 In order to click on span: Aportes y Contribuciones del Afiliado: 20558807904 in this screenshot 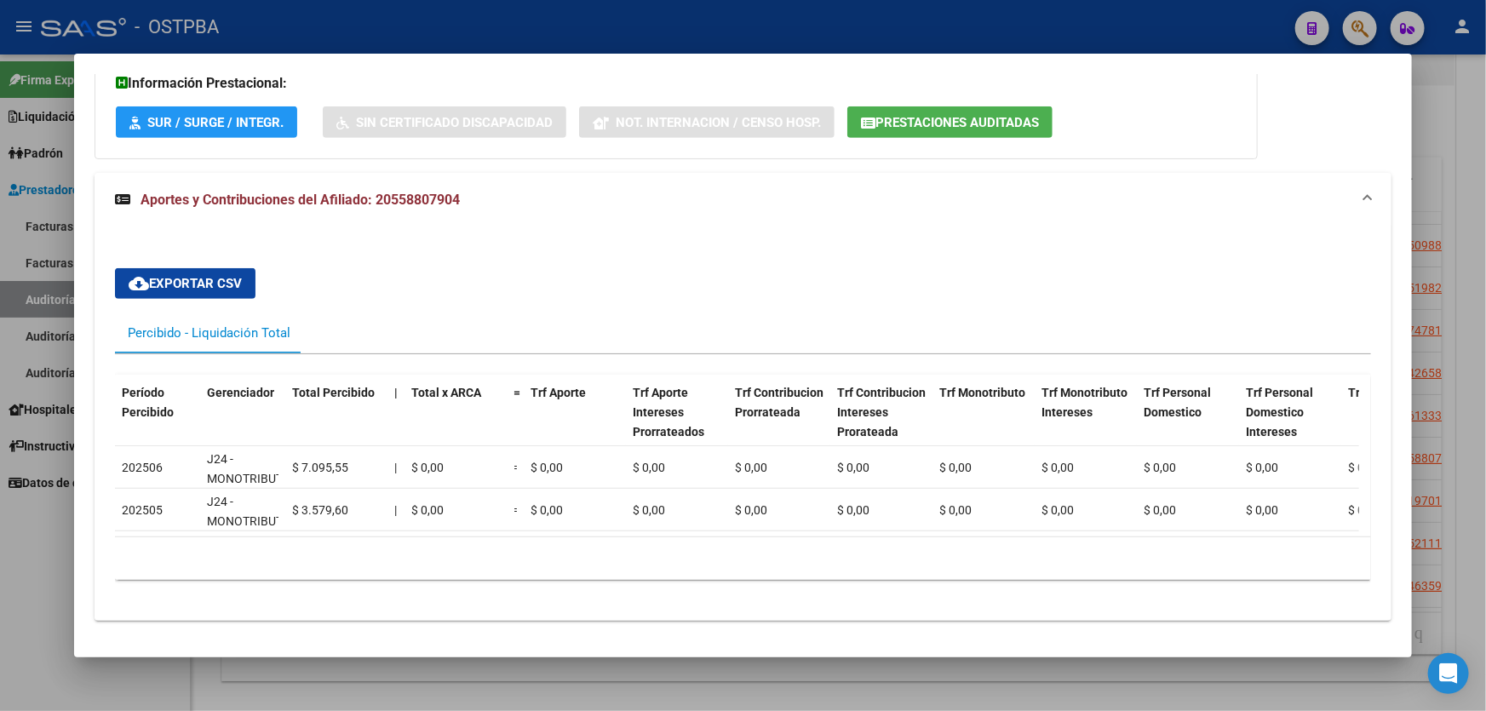, I will do `click(300, 199)`.